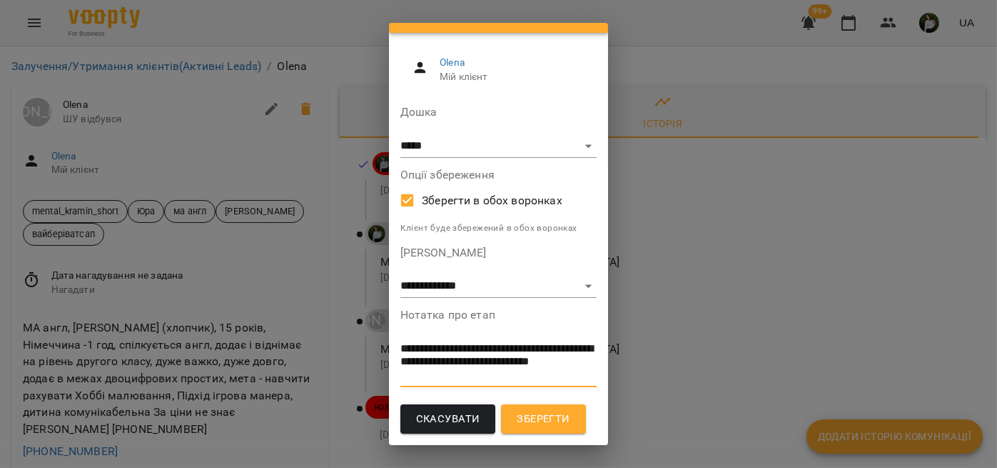 This screenshot has height=468, width=997. I want to click on a: Olena, so click(452, 62).